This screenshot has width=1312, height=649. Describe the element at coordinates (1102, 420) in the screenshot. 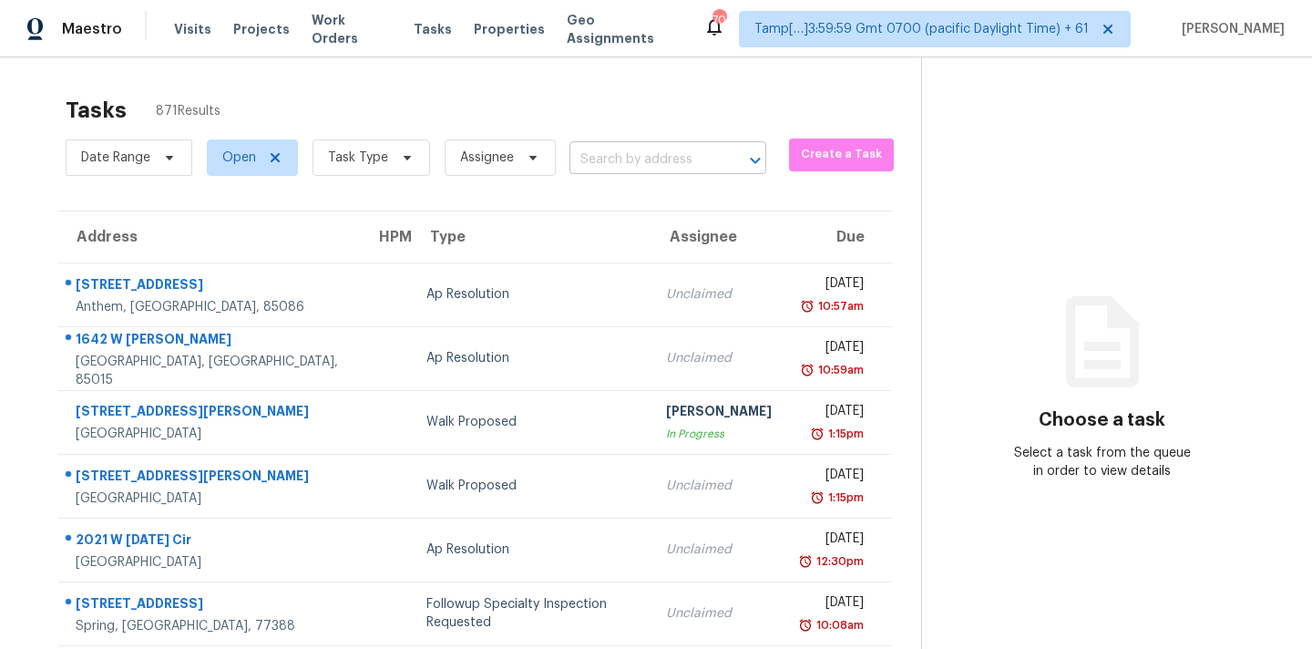

I see `h3: Choose a task` at that location.